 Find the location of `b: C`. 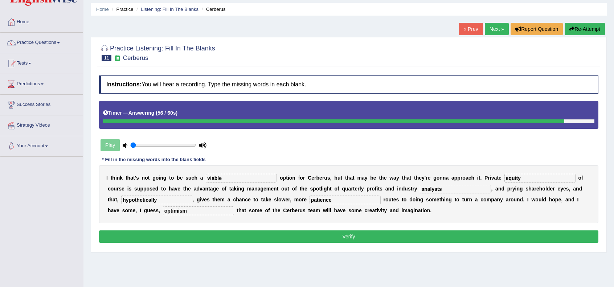

b: C is located at coordinates (309, 178).